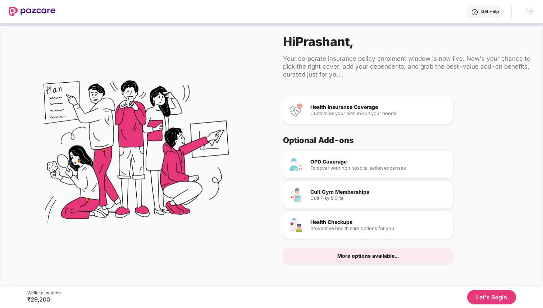  Describe the element at coordinates (296, 165) in the screenshot. I see `img: OPD Coverage` at that location.